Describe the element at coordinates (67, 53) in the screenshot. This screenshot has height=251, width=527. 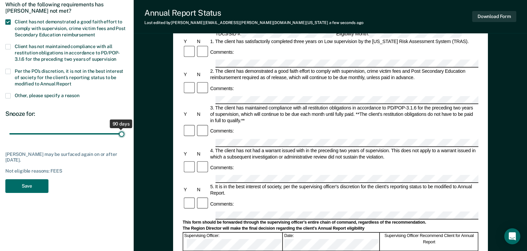
I see `span: Client has not maintained compliance with all restitution obligations in accordance to PD/POP-3.1...` at that location.